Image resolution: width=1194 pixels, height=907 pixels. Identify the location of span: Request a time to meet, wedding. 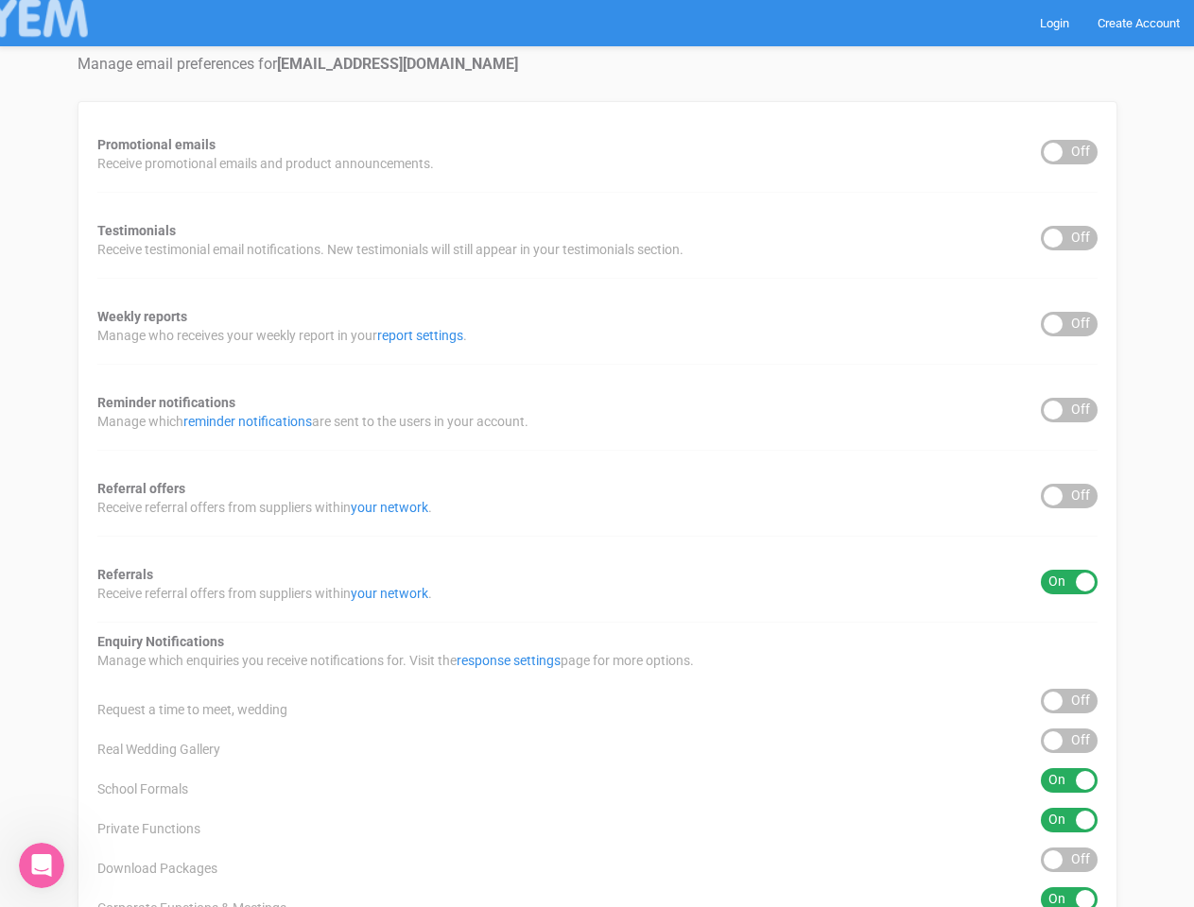
(192, 710).